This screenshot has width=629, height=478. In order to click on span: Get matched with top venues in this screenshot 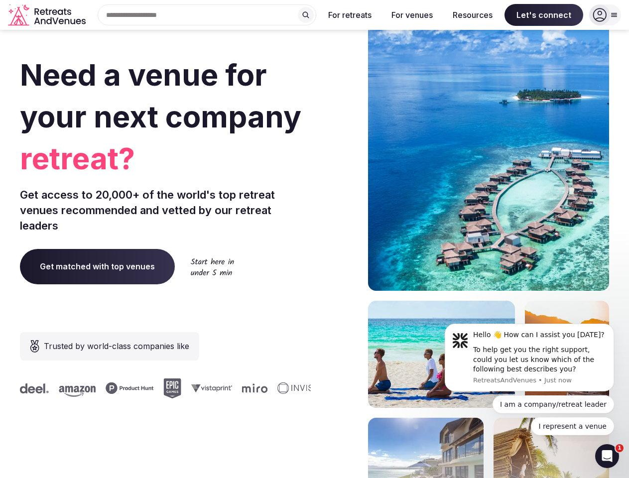, I will do `click(97, 267)`.